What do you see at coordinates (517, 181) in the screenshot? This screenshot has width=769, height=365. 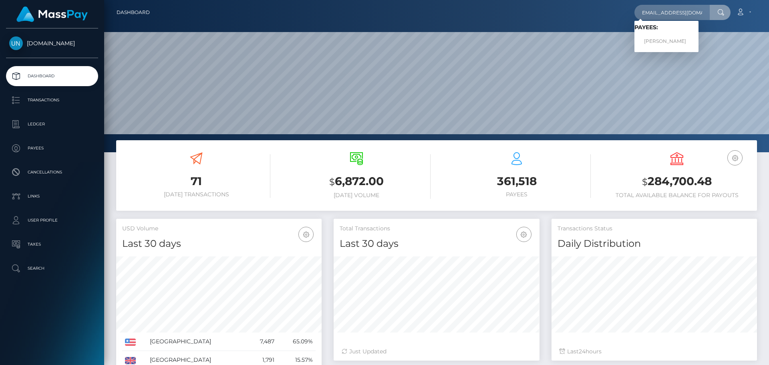 I see `h3: 361,518` at bounding box center [517, 181].